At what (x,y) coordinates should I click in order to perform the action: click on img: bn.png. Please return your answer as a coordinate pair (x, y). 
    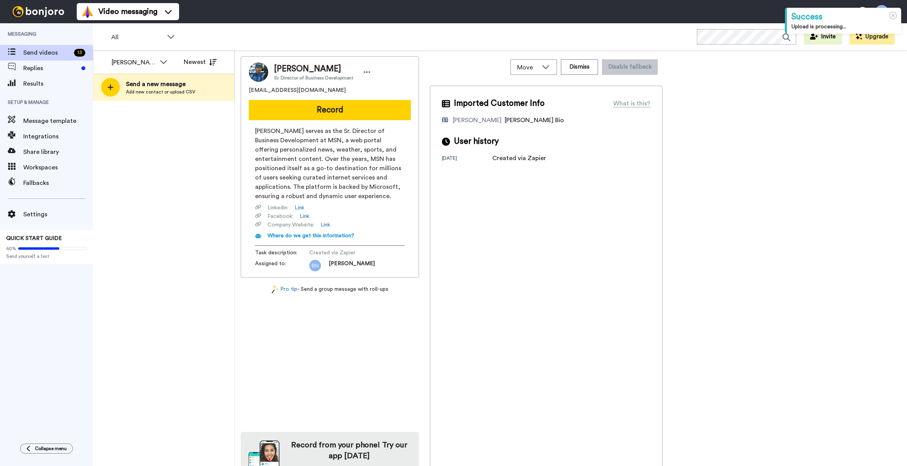
    Looking at the image, I should click on (315, 266).